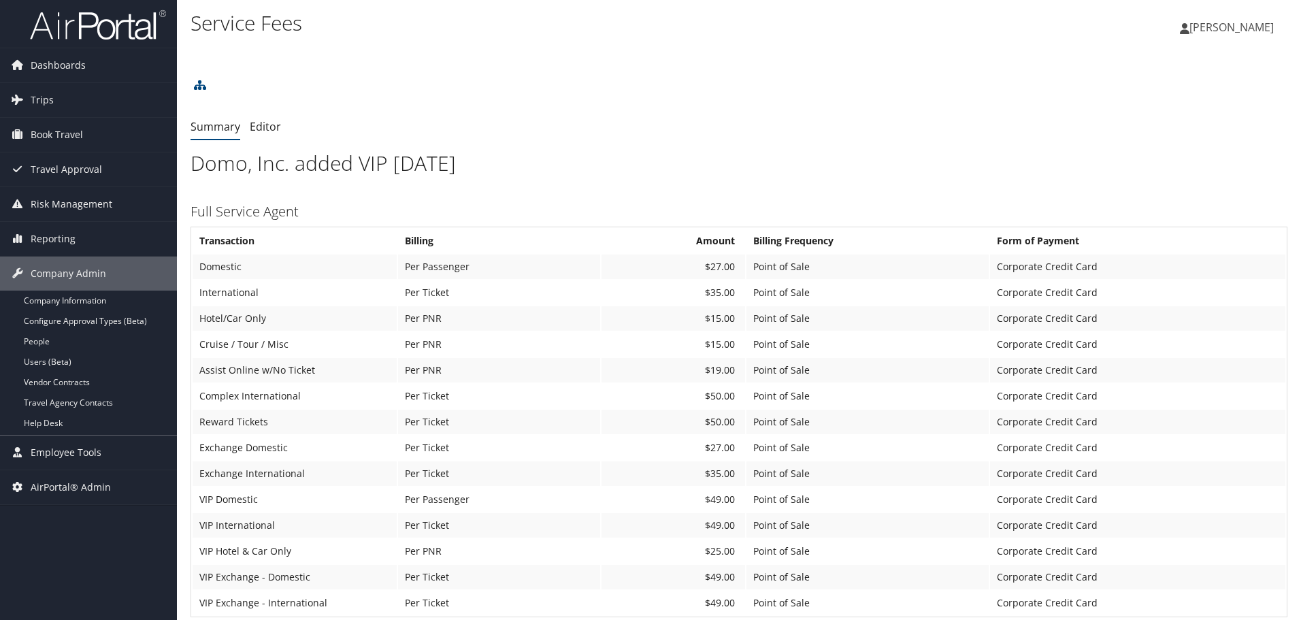  I want to click on th: Amount, so click(674, 241).